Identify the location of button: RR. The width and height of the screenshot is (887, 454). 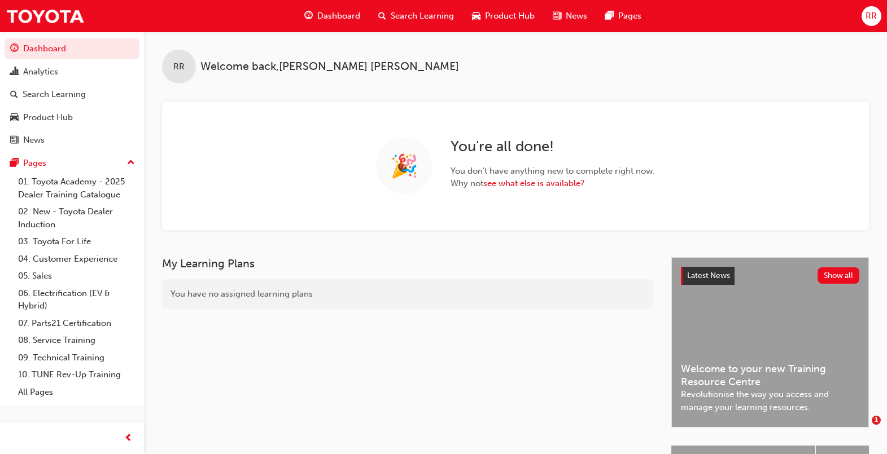
(871, 16).